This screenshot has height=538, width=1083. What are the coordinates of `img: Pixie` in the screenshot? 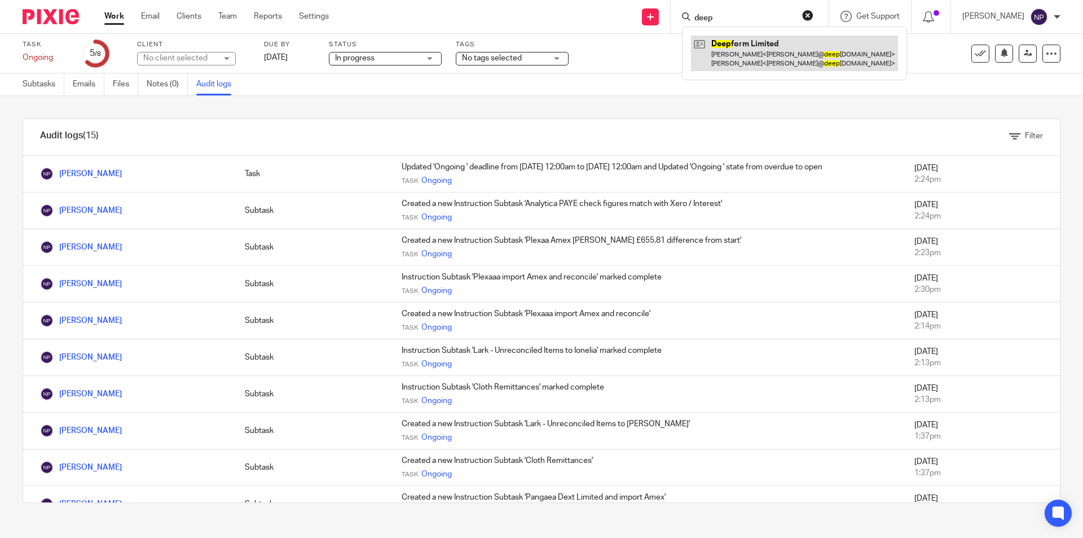 It's located at (51, 16).